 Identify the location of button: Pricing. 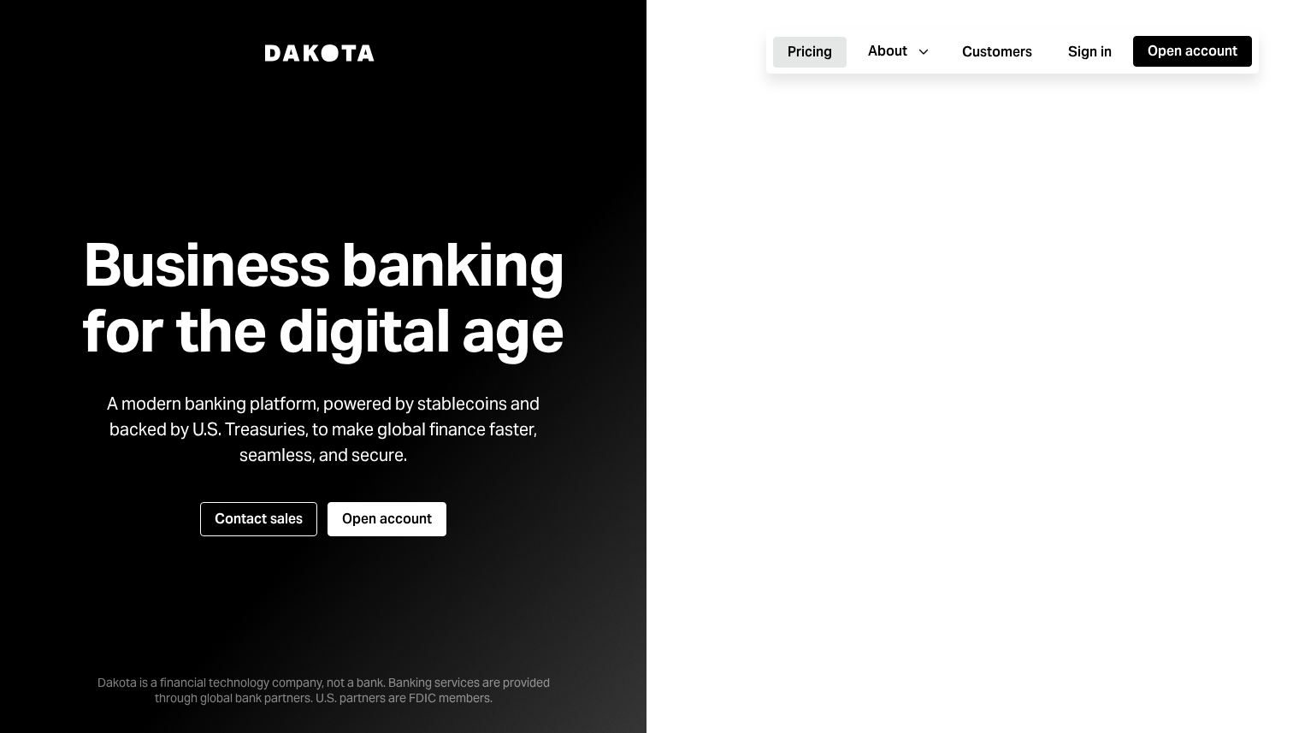
(810, 52).